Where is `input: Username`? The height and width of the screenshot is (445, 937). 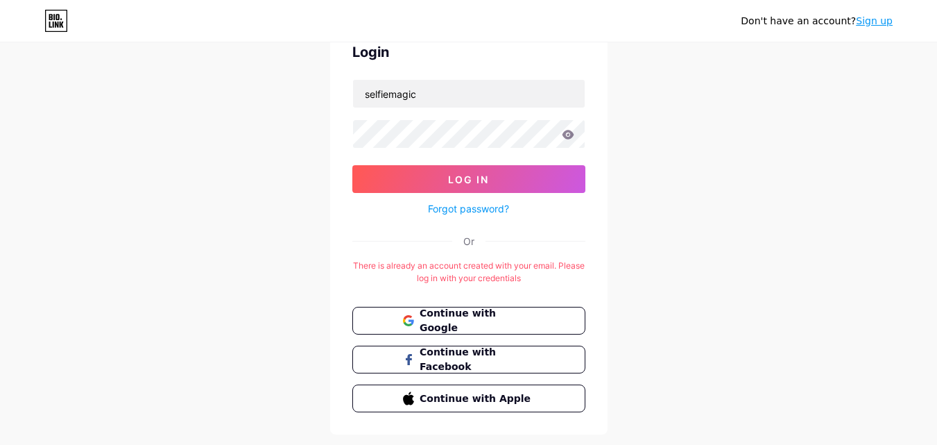
input: Username is located at coordinates (469, 94).